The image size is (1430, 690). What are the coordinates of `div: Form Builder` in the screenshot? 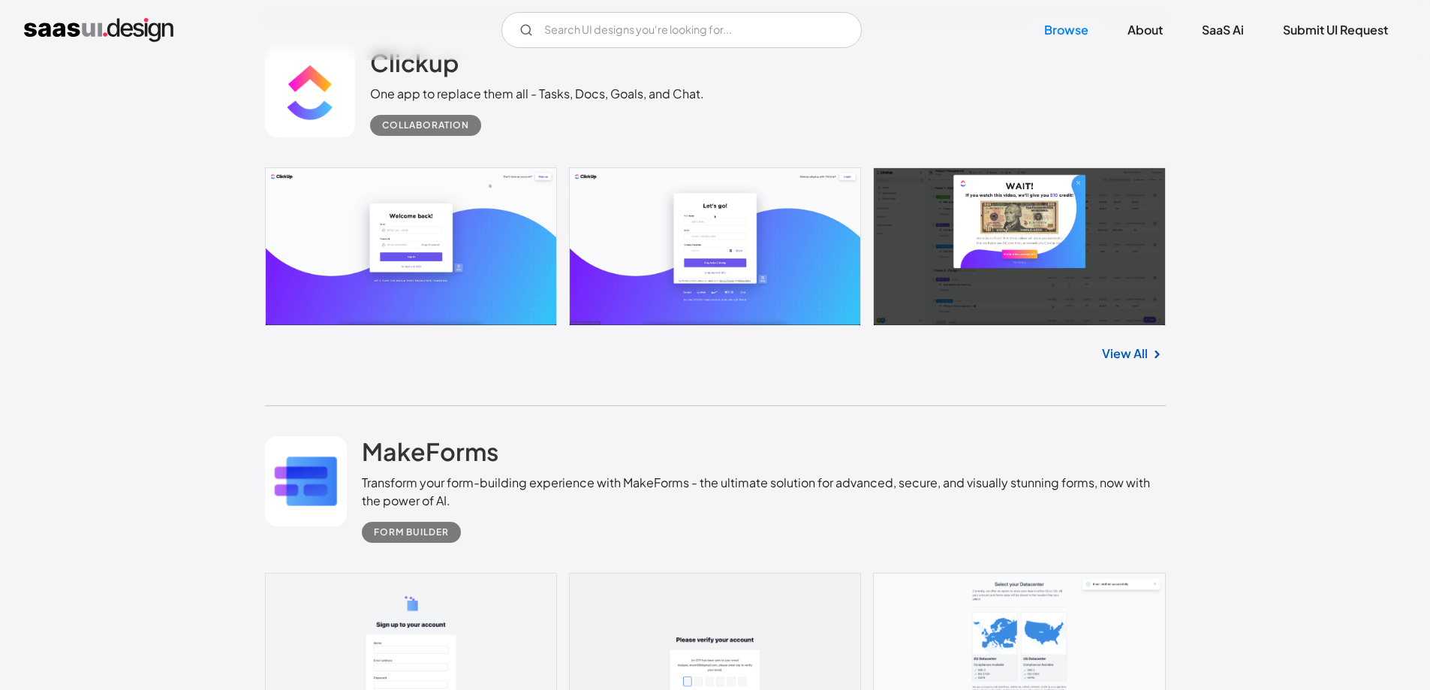 It's located at (411, 532).